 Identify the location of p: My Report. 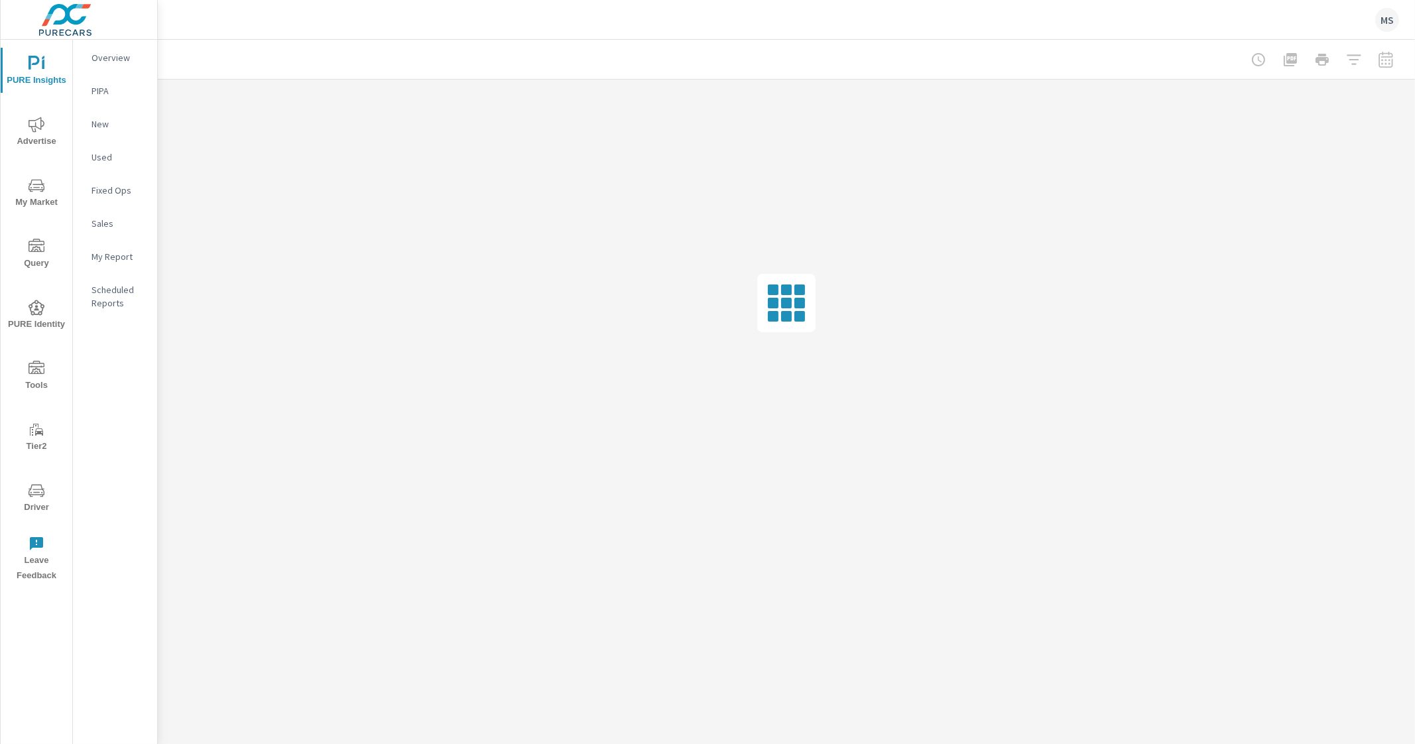
(119, 257).